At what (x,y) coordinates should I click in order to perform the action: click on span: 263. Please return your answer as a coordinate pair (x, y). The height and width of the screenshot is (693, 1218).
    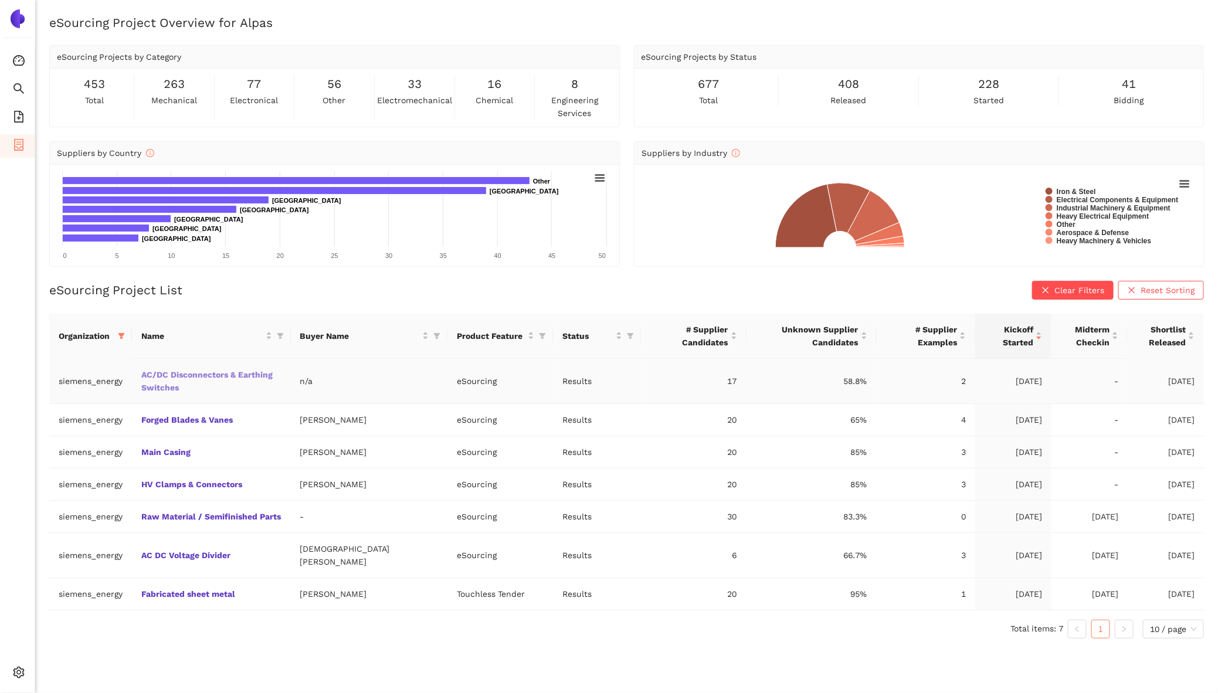
    Looking at the image, I should click on (174, 84).